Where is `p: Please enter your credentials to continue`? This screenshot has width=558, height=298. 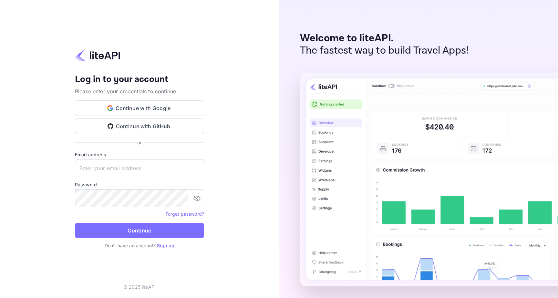 p: Please enter your credentials to continue is located at coordinates (140, 91).